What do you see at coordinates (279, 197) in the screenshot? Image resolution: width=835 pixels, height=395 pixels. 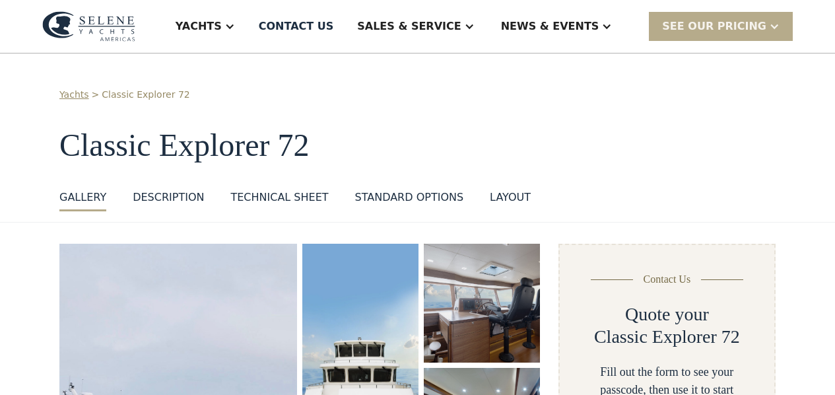 I see `div: Technical sheet` at bounding box center [279, 197].